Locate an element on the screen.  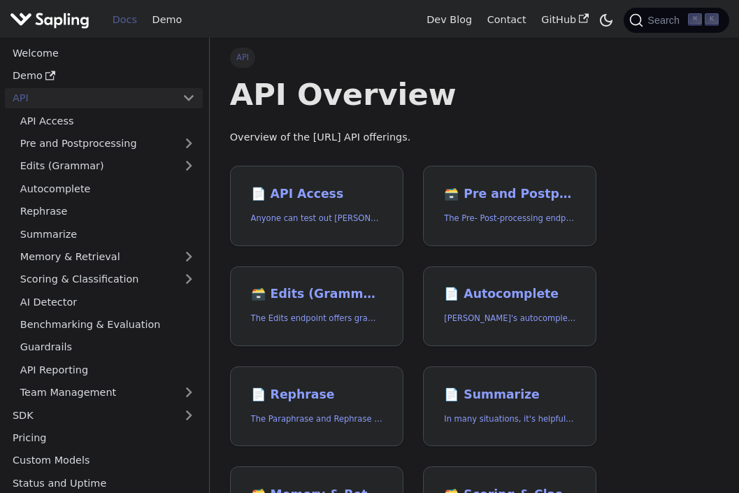
a: Docs is located at coordinates (124, 20).